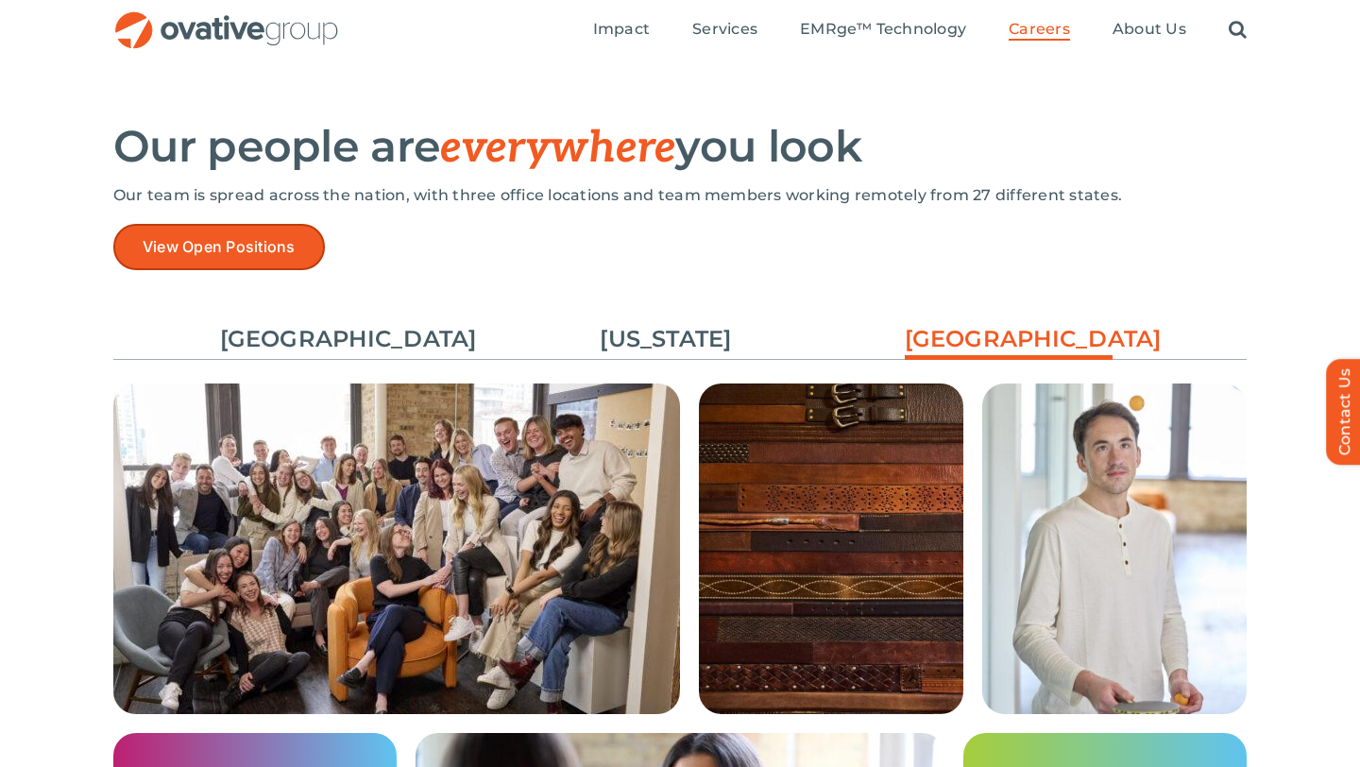  I want to click on img: Careers – Chicago Grid 2, so click(831, 549).